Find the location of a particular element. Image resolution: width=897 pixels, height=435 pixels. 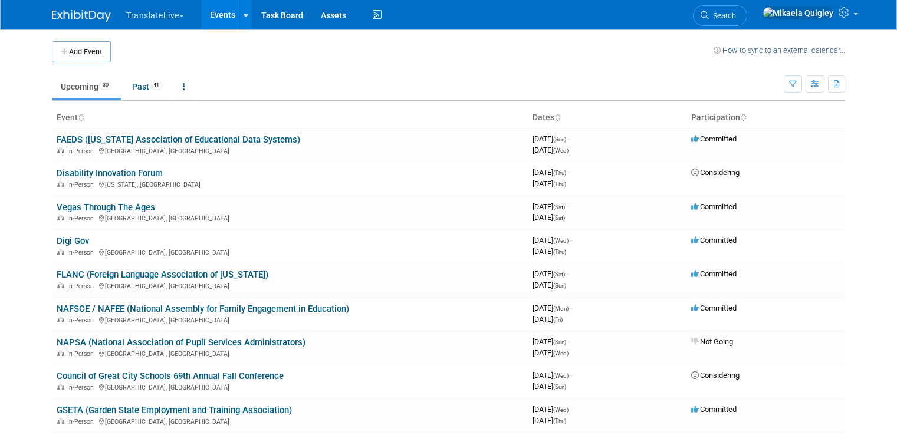

img: ExhibitDay is located at coordinates (81, 16).